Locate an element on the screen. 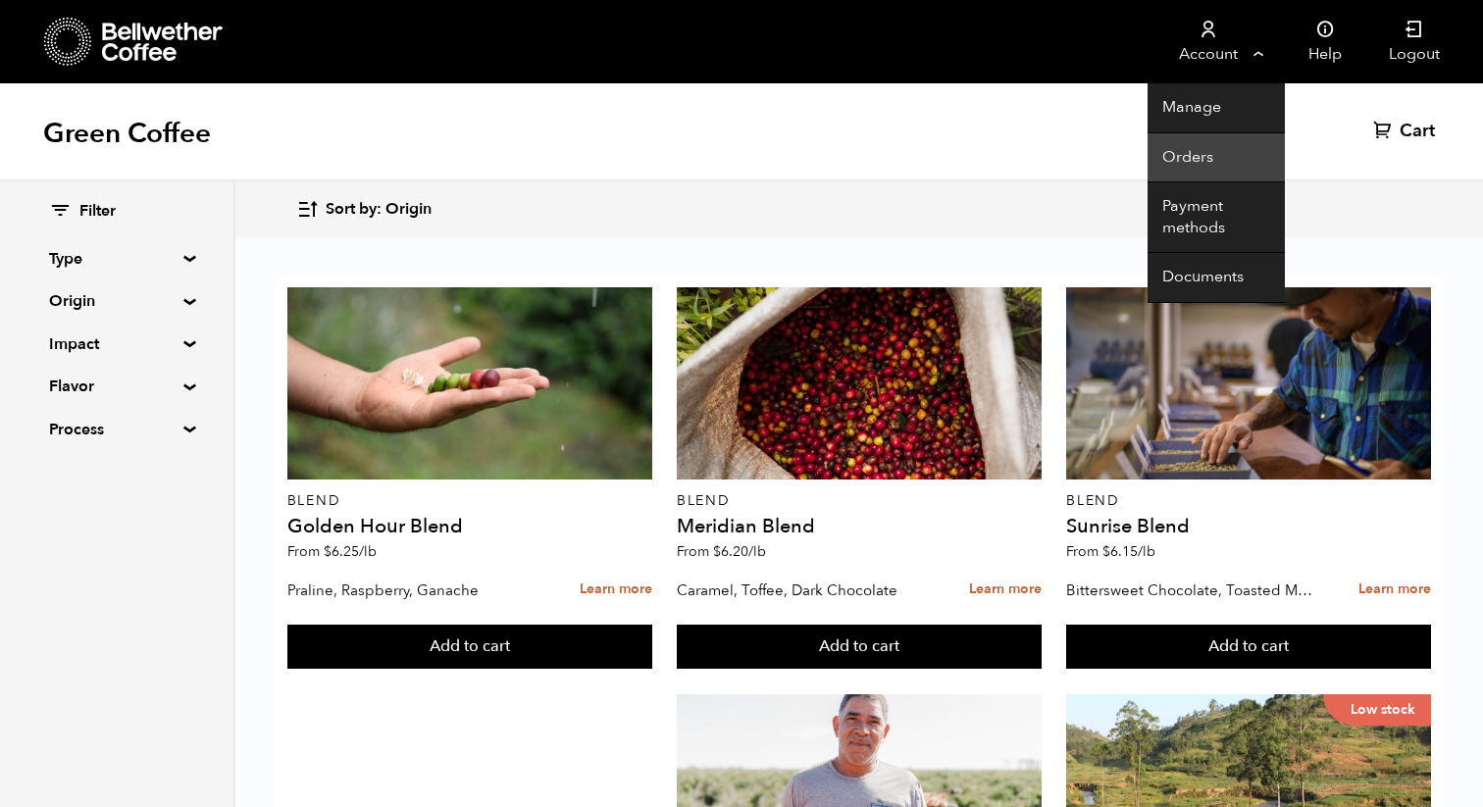 Image resolution: width=1483 pixels, height=807 pixels. bdi: 6.25 is located at coordinates (350, 551).